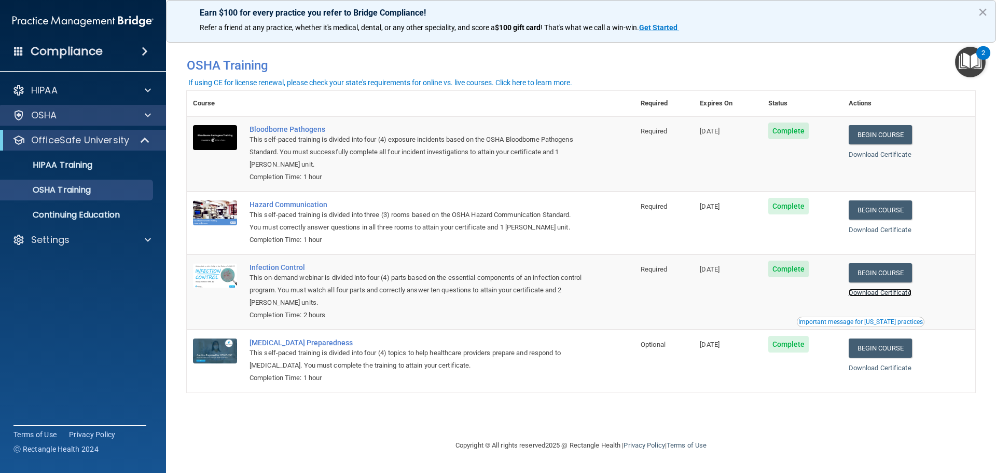 The height and width of the screenshot is (473, 996). What do you see at coordinates (416, 204) in the screenshot?
I see `div: Hazard Communication` at bounding box center [416, 204].